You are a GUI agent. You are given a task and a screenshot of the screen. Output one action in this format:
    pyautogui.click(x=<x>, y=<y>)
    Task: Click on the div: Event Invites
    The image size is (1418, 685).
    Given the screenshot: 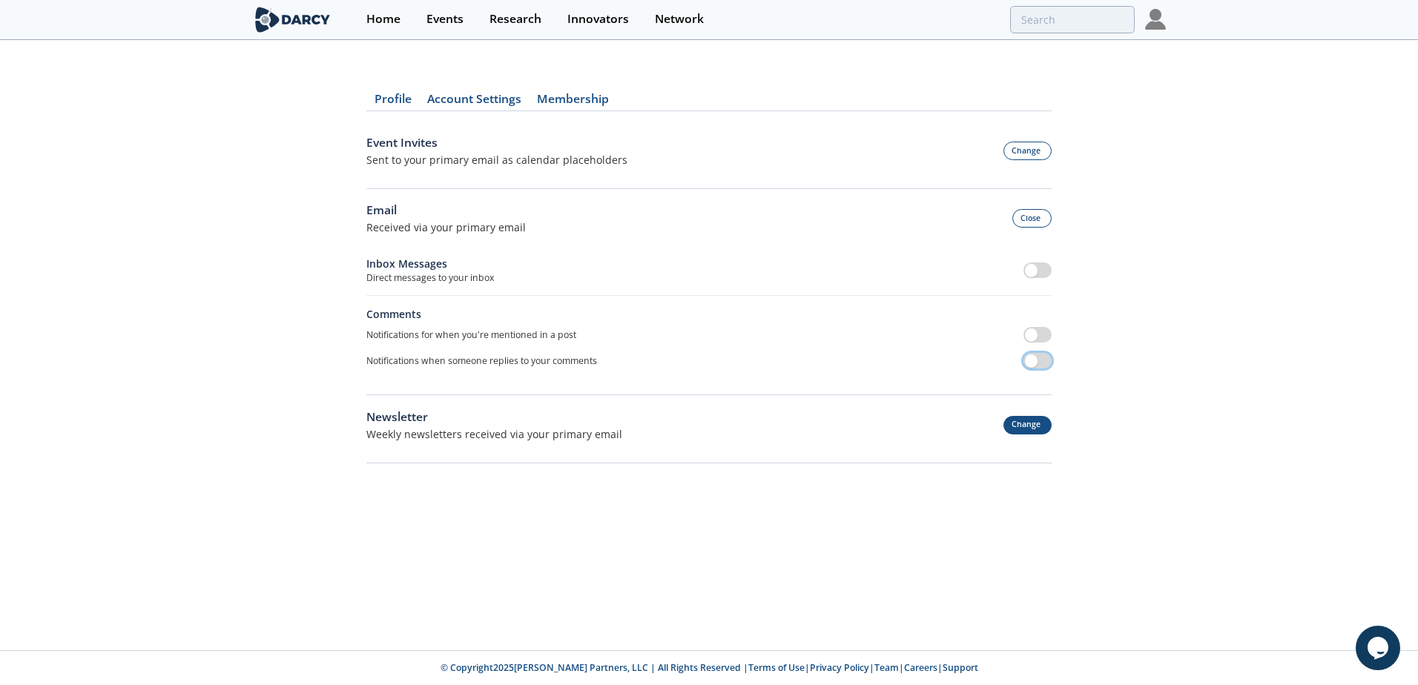 What is the action you would take?
    pyautogui.click(x=497, y=143)
    